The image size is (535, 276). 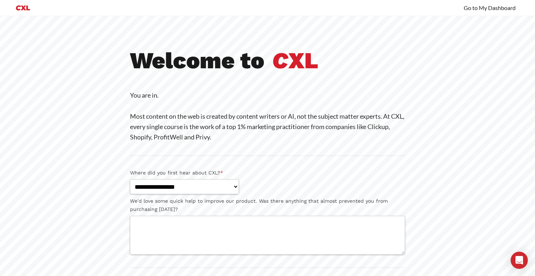 What do you see at coordinates (268, 206) in the screenshot?
I see `label: We'd love some quick help to improve our product. Was there anything that almost prevented you fr...` at bounding box center [268, 206].